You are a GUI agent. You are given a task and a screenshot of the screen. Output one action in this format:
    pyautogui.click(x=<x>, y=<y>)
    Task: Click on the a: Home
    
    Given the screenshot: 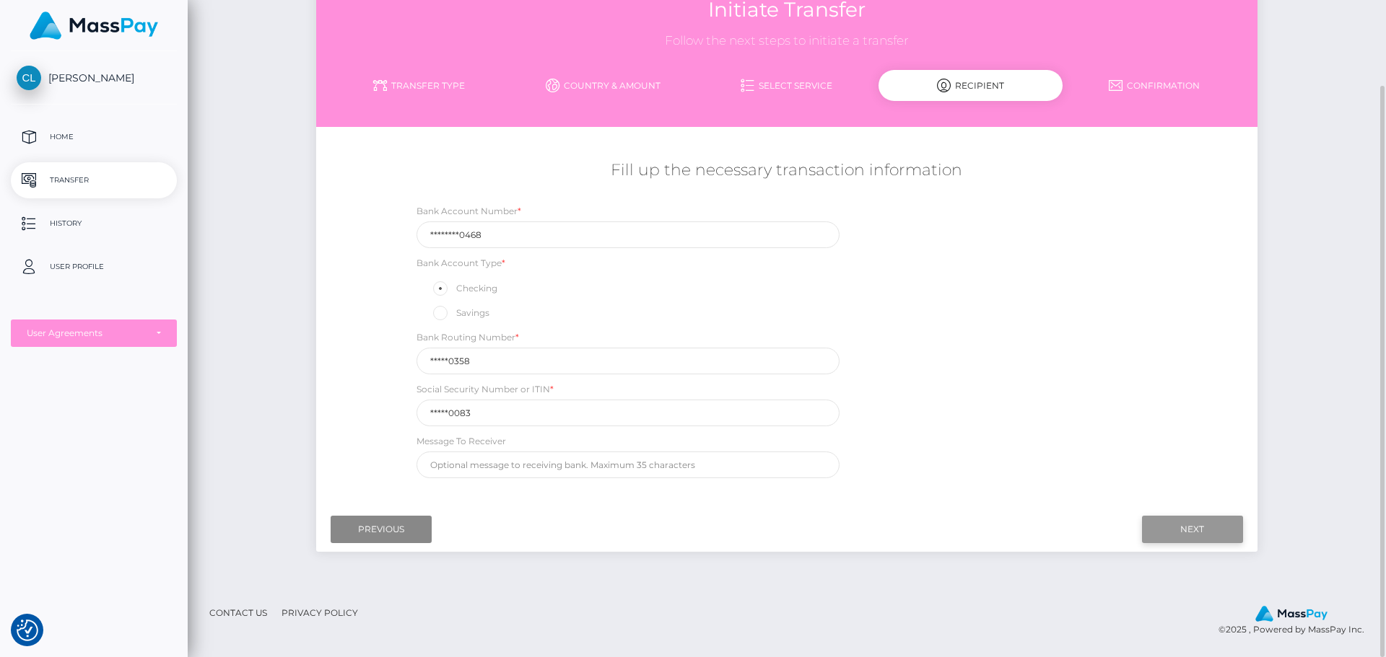 What is the action you would take?
    pyautogui.click(x=94, y=137)
    